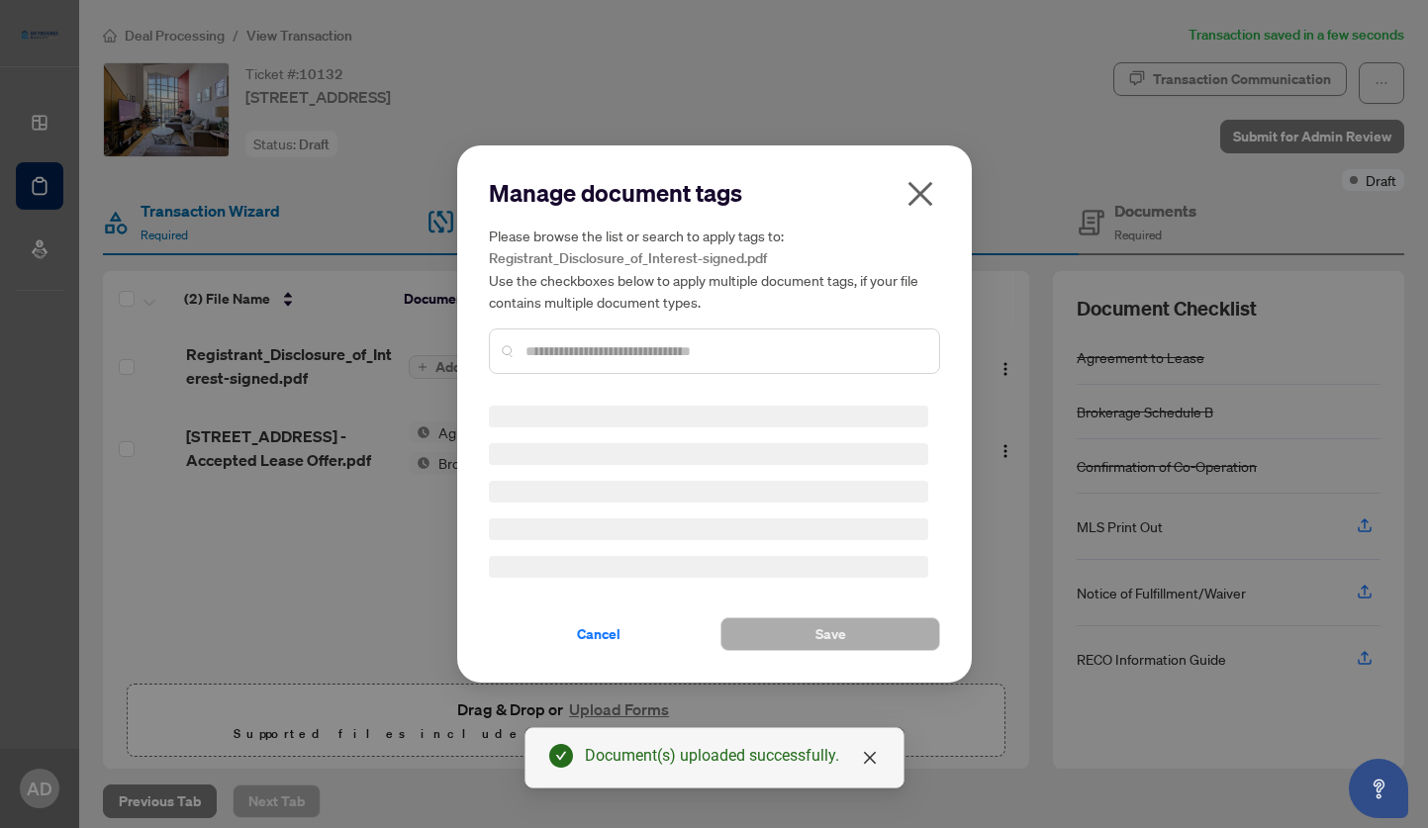 The height and width of the screenshot is (828, 1428). I want to click on button: Save, so click(830, 634).